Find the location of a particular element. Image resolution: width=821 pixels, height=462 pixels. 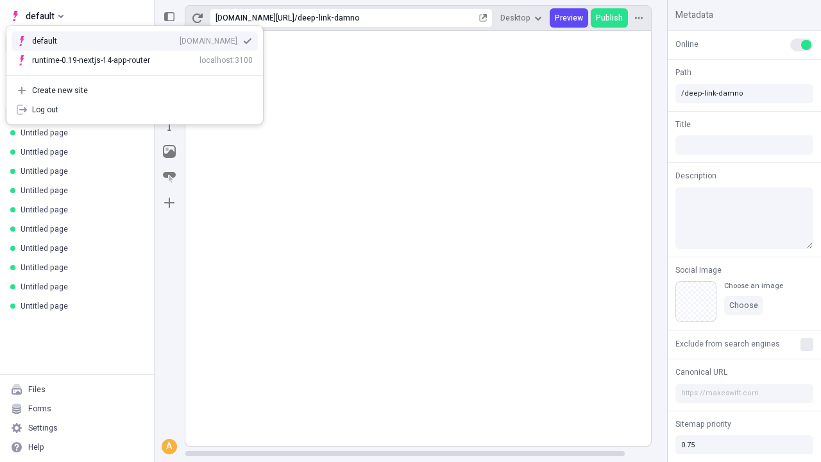

div: Forms is located at coordinates (40, 409).